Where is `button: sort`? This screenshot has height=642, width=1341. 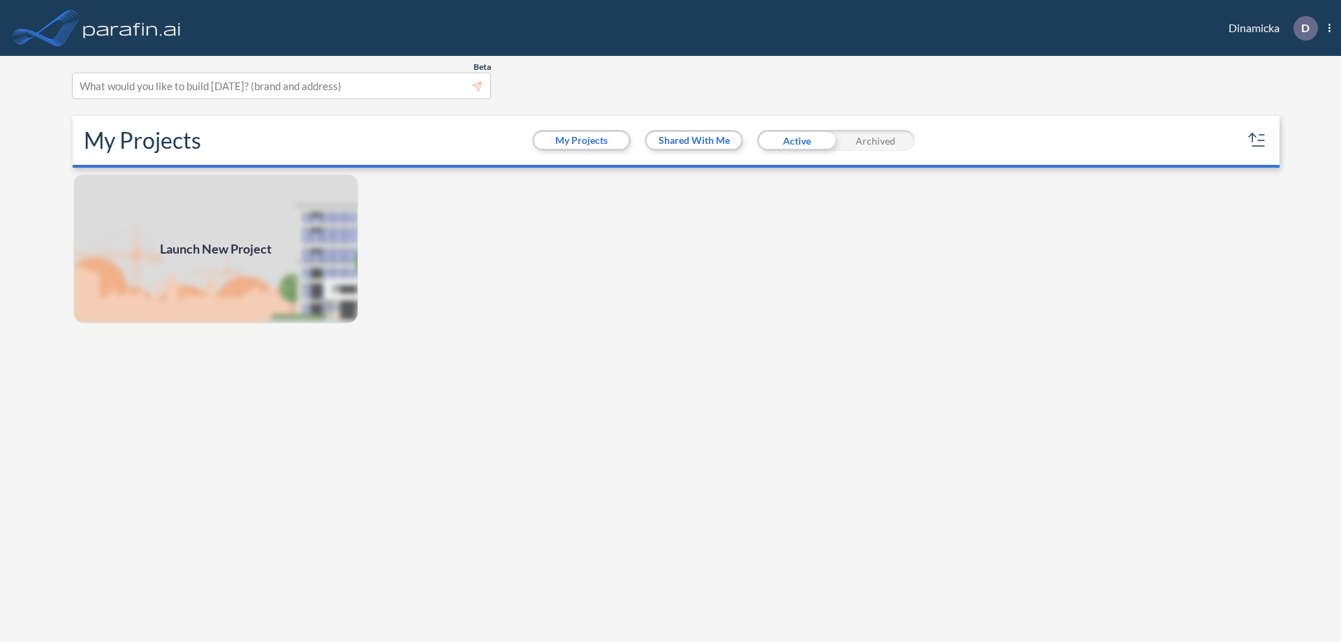 button: sort is located at coordinates (1257, 140).